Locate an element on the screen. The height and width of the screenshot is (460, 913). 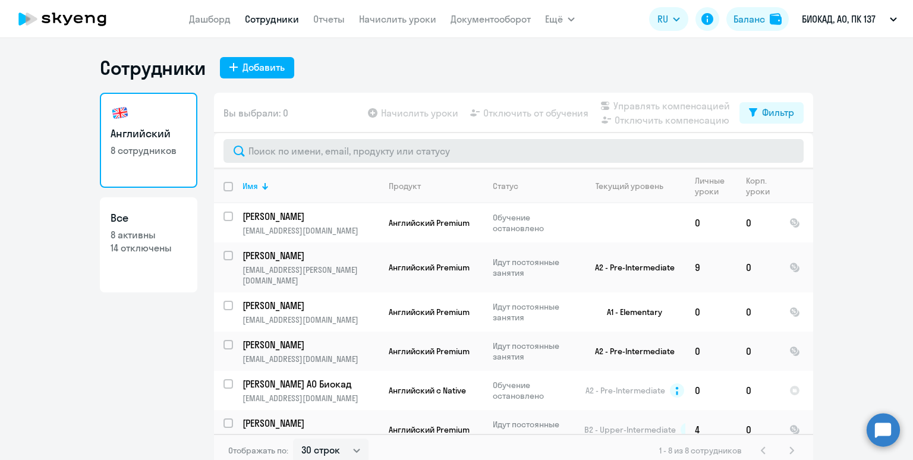
a: Сотрудники is located at coordinates (272, 19).